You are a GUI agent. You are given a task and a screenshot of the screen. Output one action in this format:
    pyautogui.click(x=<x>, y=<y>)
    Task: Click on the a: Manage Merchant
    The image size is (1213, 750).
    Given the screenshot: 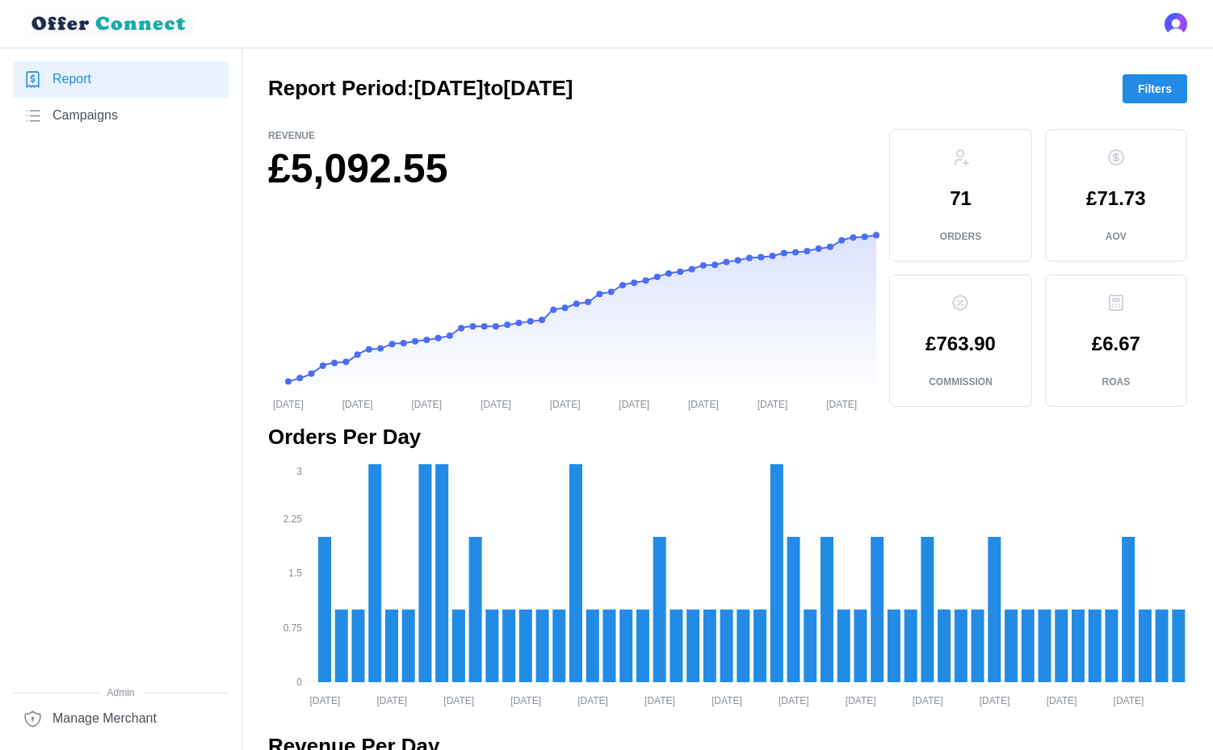 What is the action you would take?
    pyautogui.click(x=120, y=719)
    